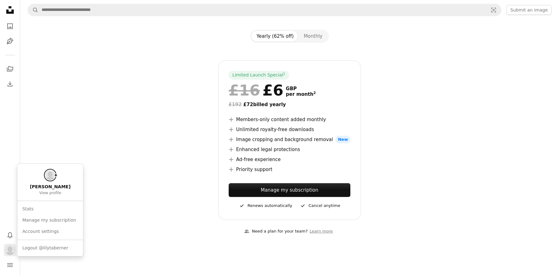 This screenshot has width=559, height=275. I want to click on span: Logout @lilytaberner, so click(45, 249).